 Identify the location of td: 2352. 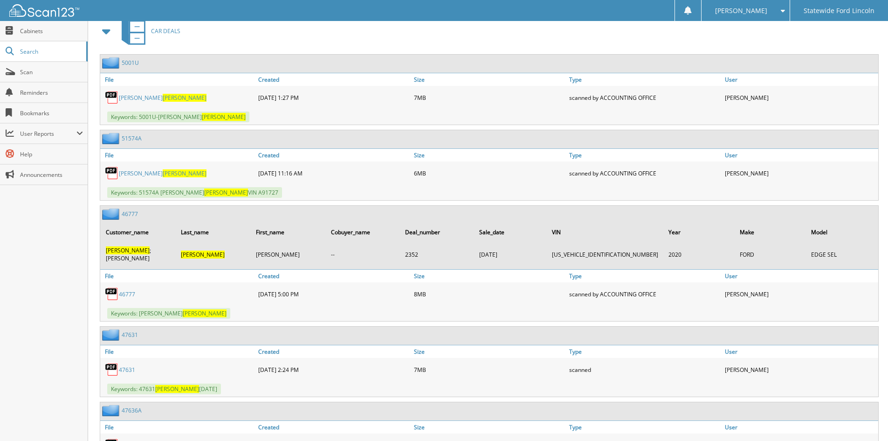
(437, 254).